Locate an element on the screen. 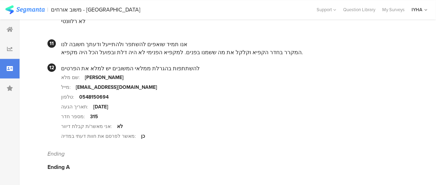  div: אני מאשר/ת קבלת דיוור: is located at coordinates (89, 126).